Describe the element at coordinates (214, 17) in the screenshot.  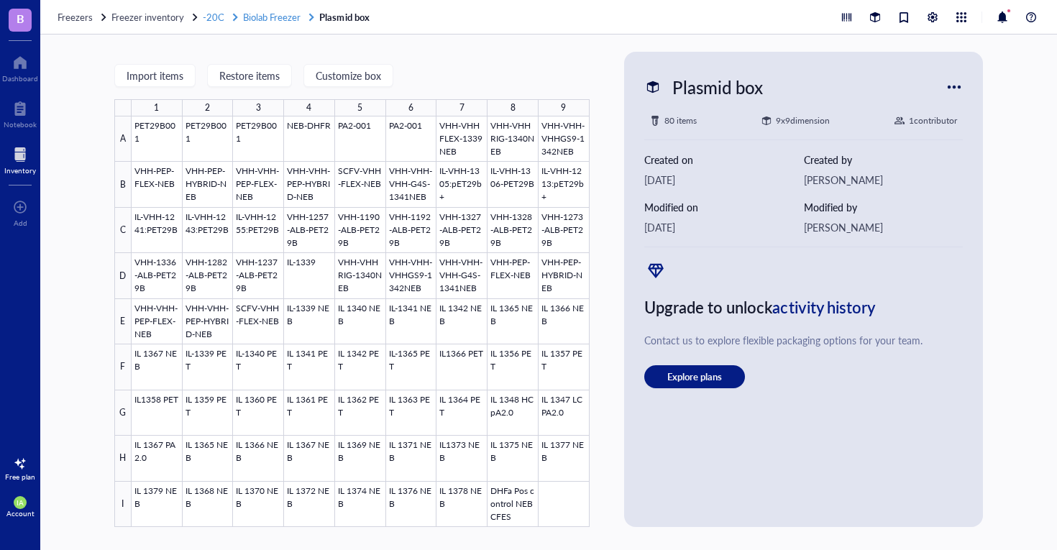
I see `span: -20C` at that location.